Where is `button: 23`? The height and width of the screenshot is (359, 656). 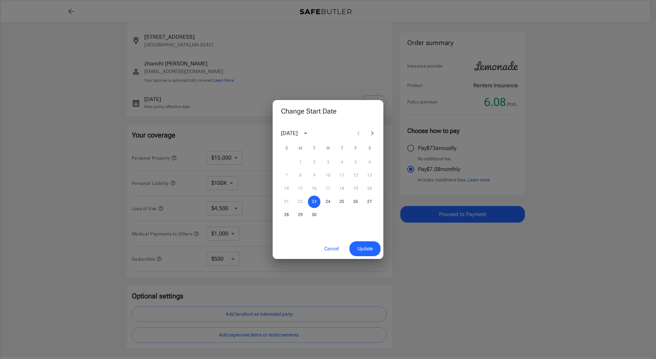
button: 23 is located at coordinates (314, 202).